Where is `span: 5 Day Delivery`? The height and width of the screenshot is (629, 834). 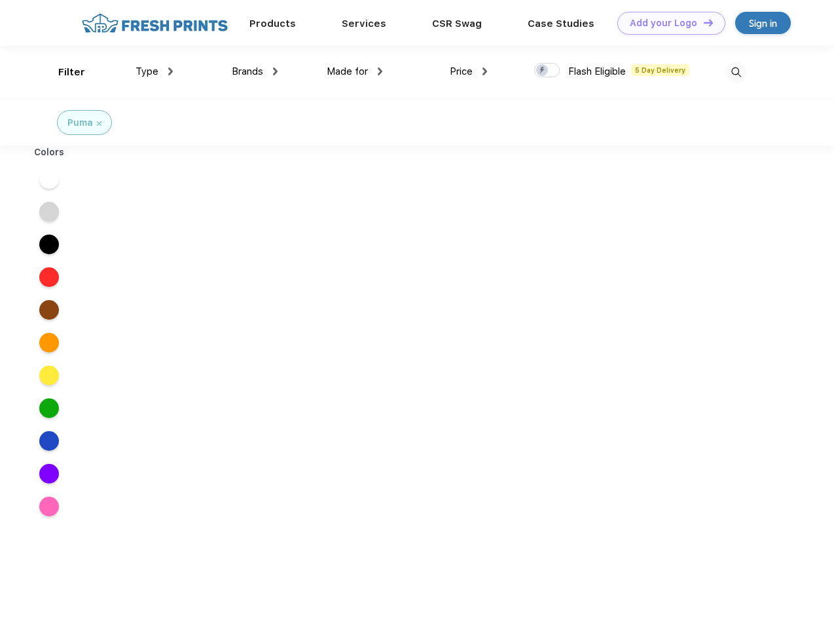 span: 5 Day Delivery is located at coordinates (660, 70).